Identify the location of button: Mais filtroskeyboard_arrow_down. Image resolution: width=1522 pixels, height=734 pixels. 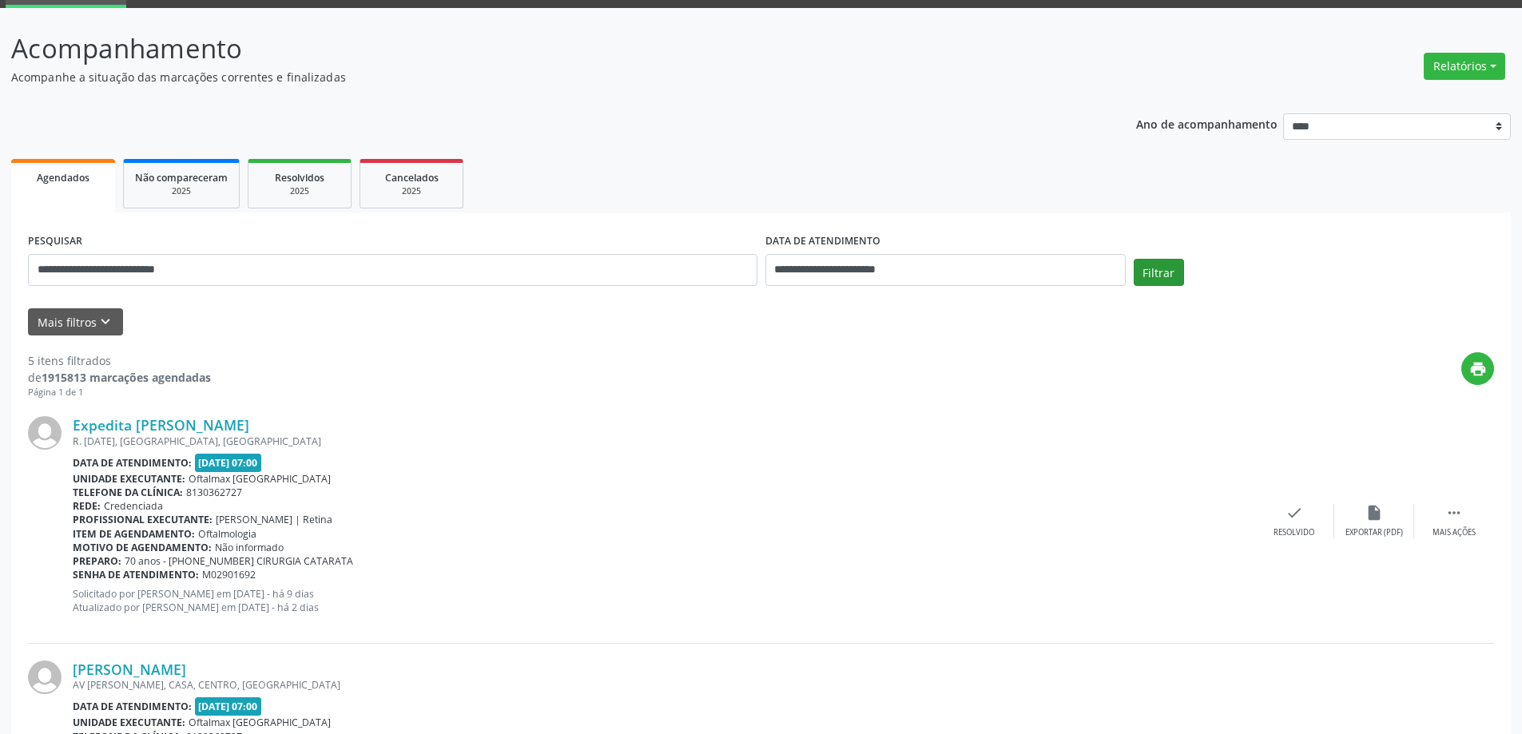
(75, 322).